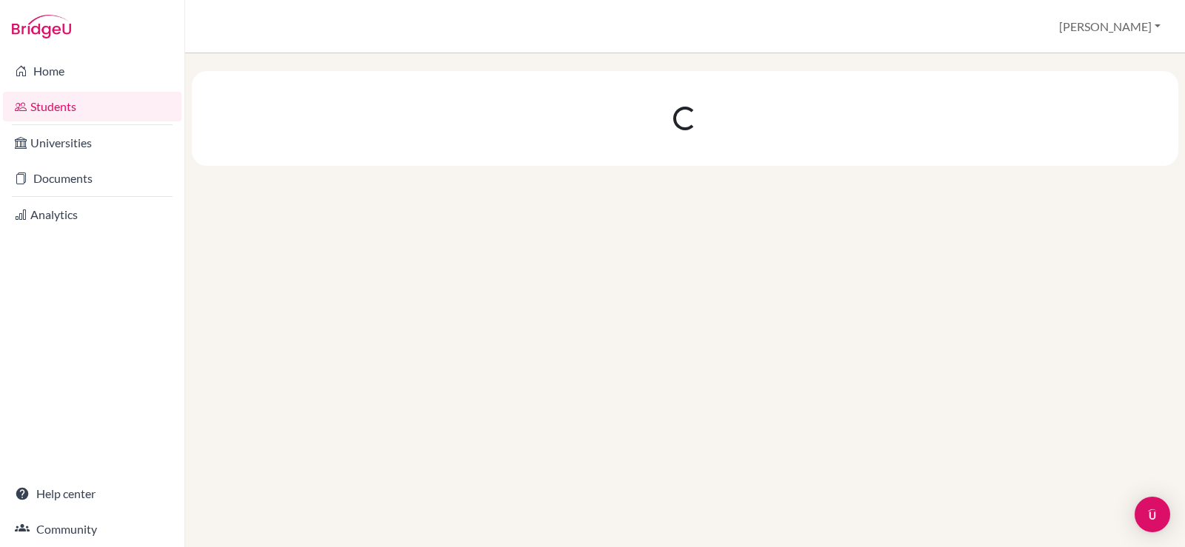 The image size is (1185, 547). I want to click on a: Universities, so click(92, 143).